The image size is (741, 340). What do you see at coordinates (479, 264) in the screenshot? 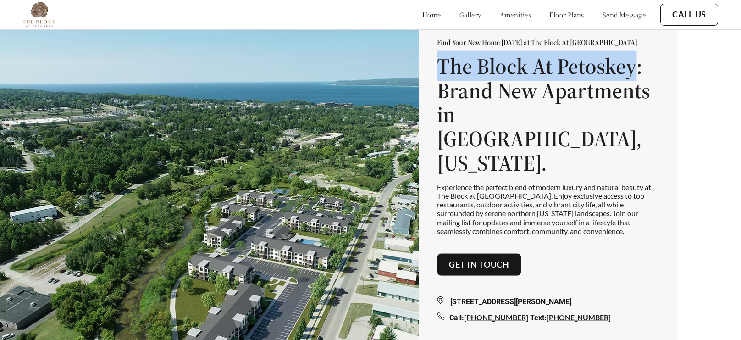
I see `button: Get in touch` at bounding box center [479, 264].